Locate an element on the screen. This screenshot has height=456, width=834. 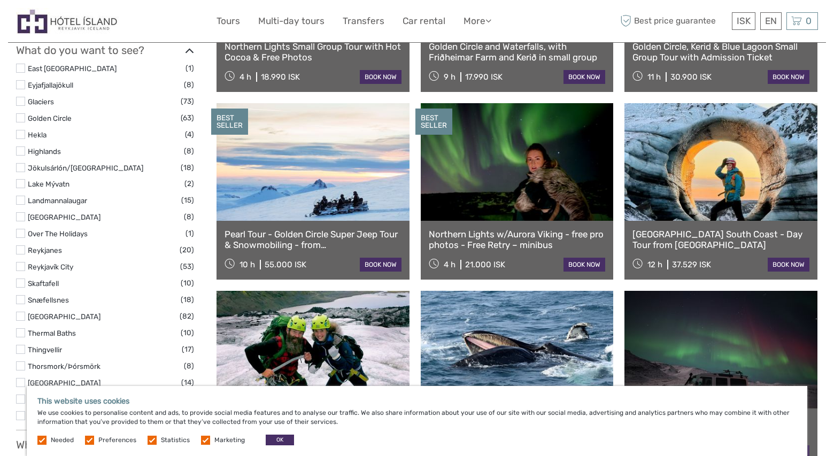
div: 17.990 ISK is located at coordinates (484, 77).